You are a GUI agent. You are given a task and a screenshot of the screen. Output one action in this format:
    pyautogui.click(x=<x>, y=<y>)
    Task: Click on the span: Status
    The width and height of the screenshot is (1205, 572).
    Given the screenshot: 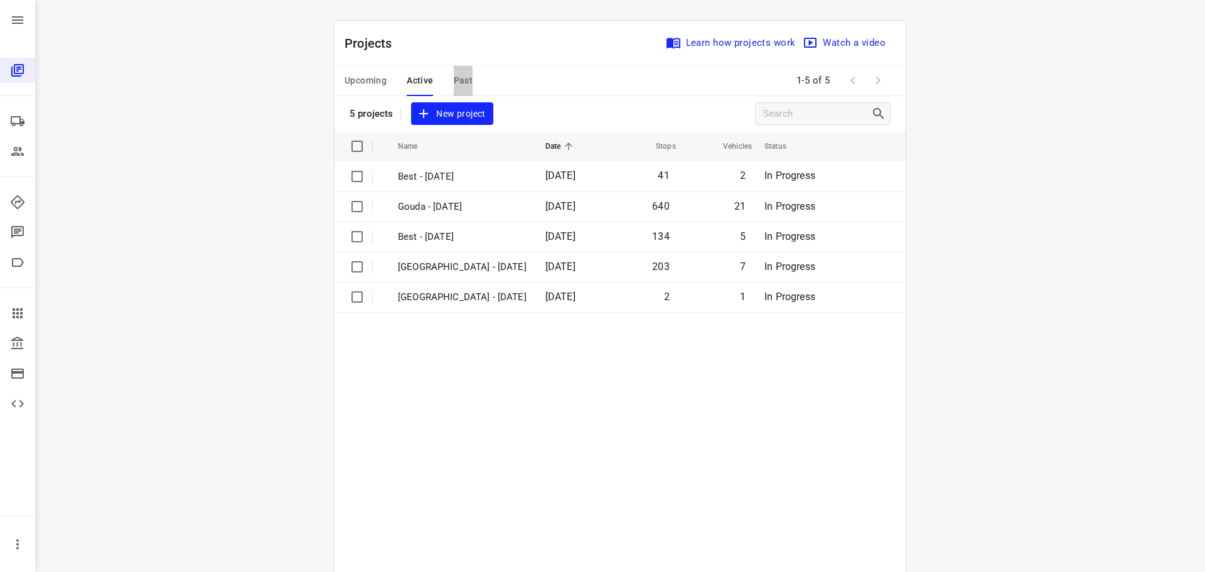 What is the action you would take?
    pyautogui.click(x=783, y=146)
    